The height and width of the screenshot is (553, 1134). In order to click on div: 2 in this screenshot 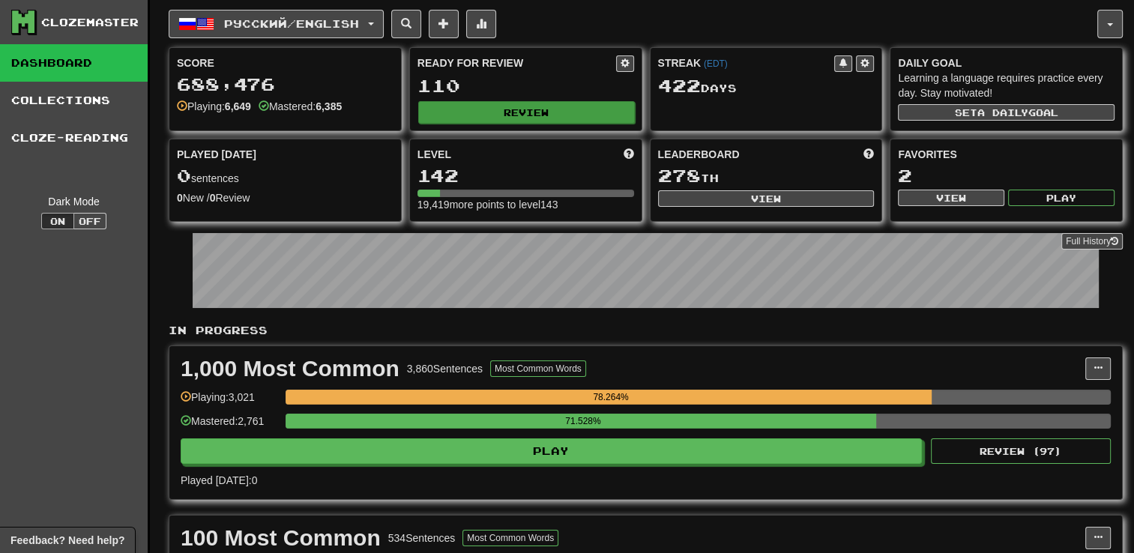, I will do `click(1006, 175)`.